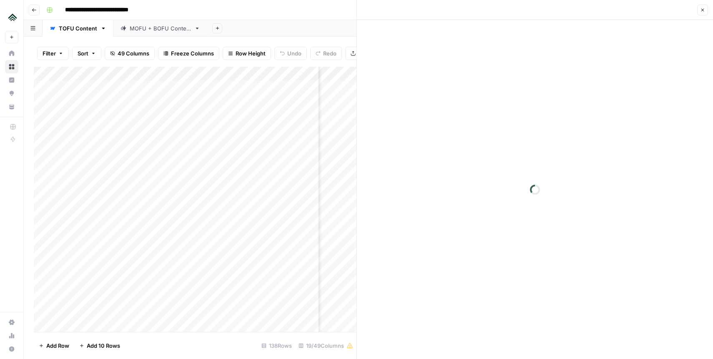 The image size is (713, 359). I want to click on a: Your Data, so click(12, 107).